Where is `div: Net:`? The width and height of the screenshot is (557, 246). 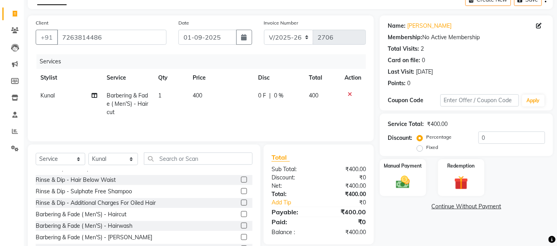
div: Net: is located at coordinates (292, 186).